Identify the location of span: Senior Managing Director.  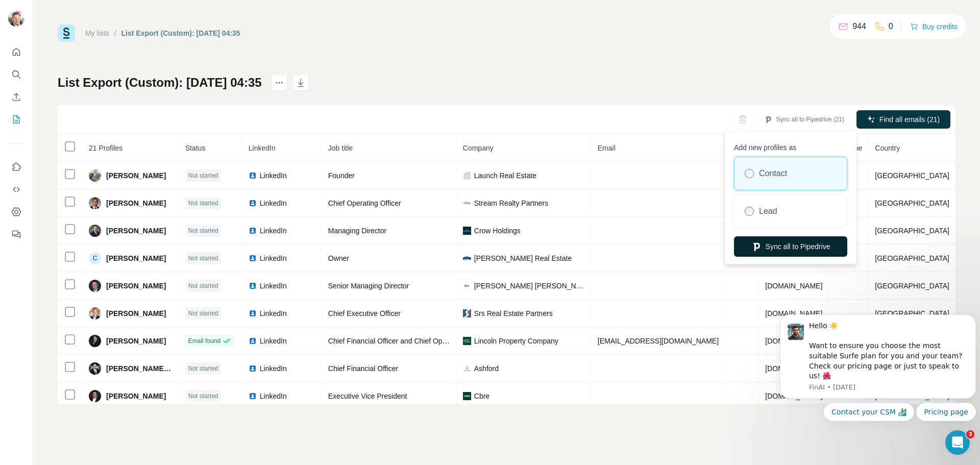
(369, 286).